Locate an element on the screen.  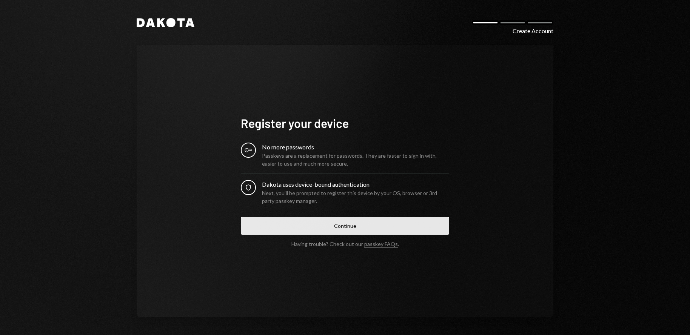
div: Next, you’ll be prompted to register this device by your OS, browser or 3rd party passkey manager. is located at coordinates (356, 197).